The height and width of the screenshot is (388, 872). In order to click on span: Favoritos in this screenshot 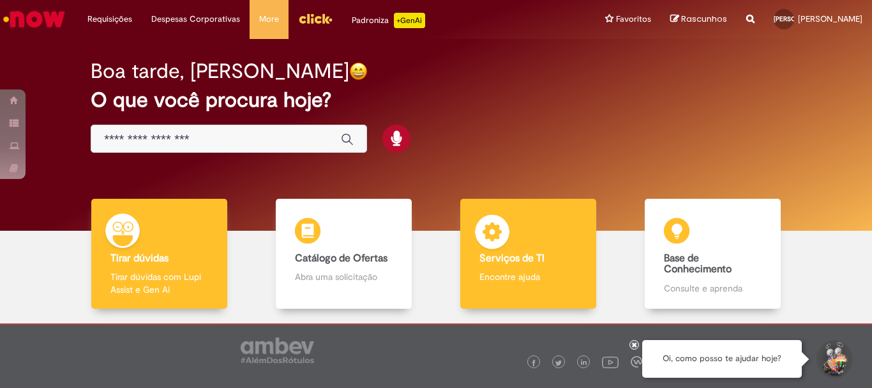, I will do `click(633, 19)`.